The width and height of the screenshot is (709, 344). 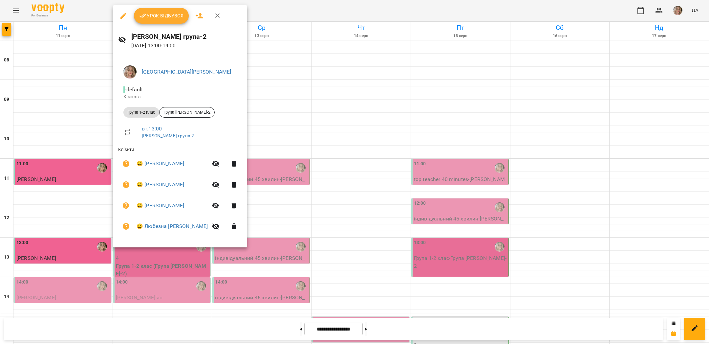 I want to click on p: Кімната, so click(x=180, y=97).